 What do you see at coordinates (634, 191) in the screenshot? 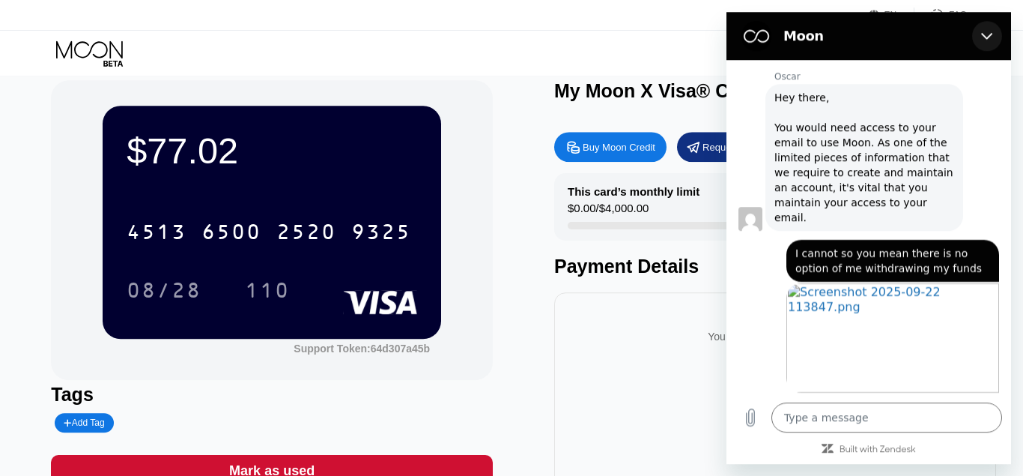
I see `div: This card’s monthly limit` at bounding box center [634, 191].